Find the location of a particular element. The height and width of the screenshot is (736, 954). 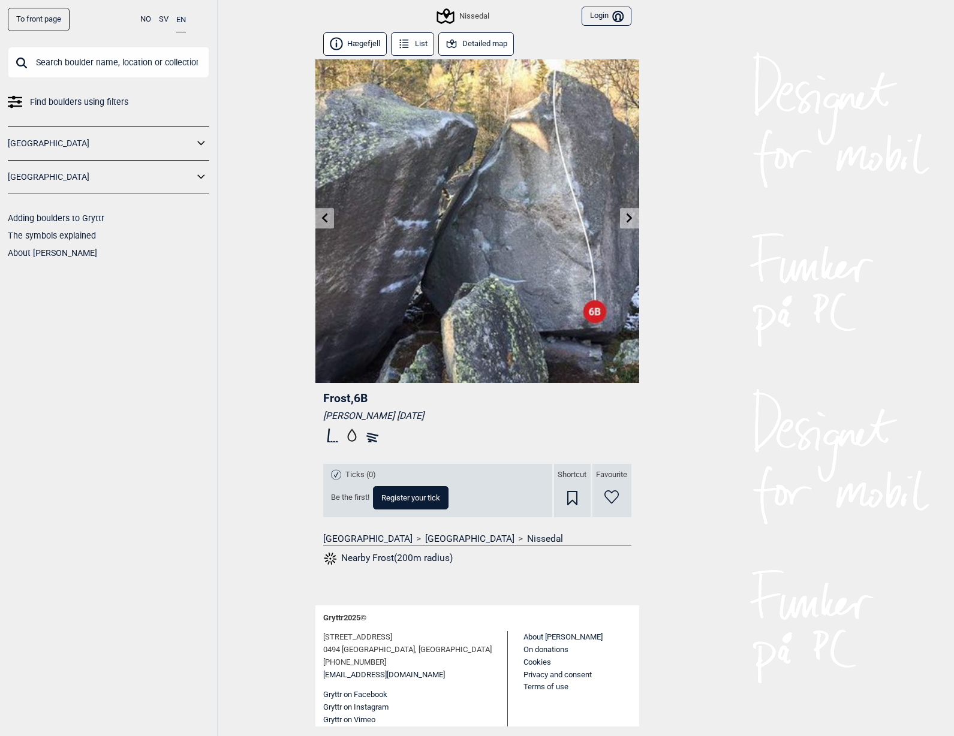

a: The symbols explained is located at coordinates (52, 236).